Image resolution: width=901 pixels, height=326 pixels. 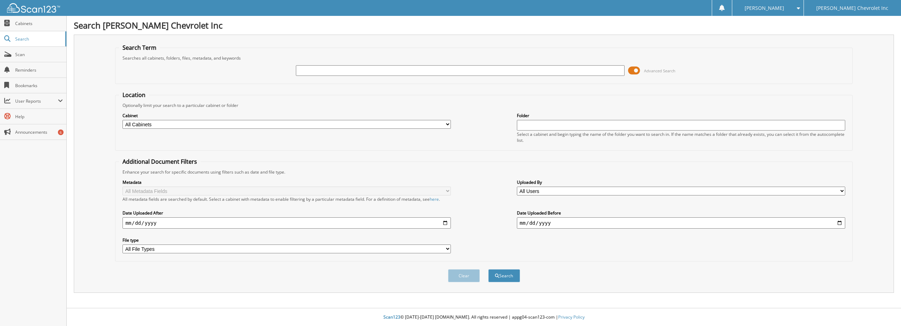 I want to click on div: All metadata fields are searched by default. Select a cabinet with metadata to enable filtering b..., so click(x=287, y=199).